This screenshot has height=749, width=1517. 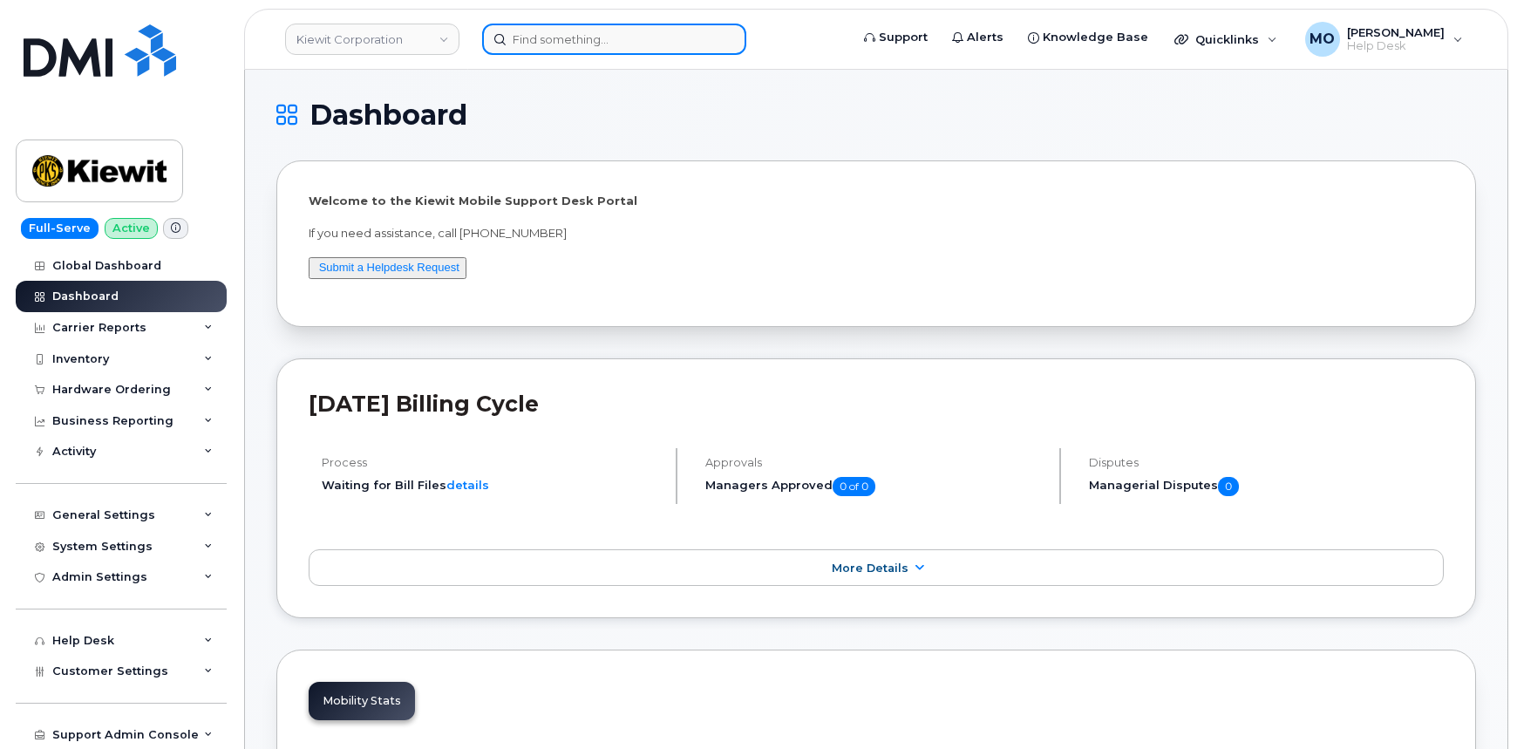 What do you see at coordinates (1266, 462) in the screenshot?
I see `h4: Disputes` at bounding box center [1266, 462].